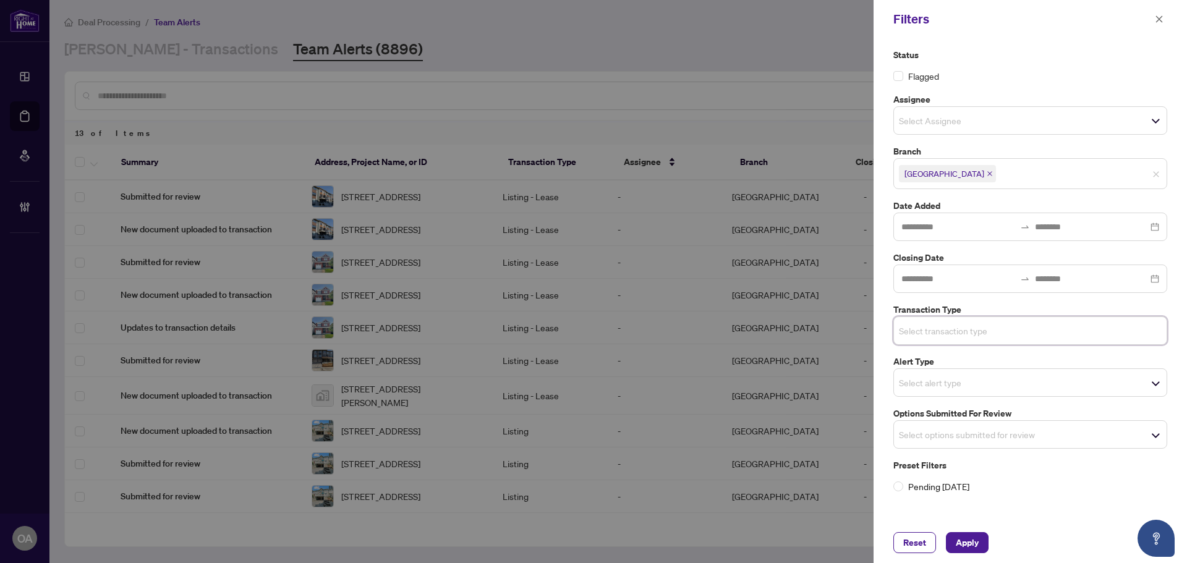  I want to click on span: Flagged, so click(923, 76).